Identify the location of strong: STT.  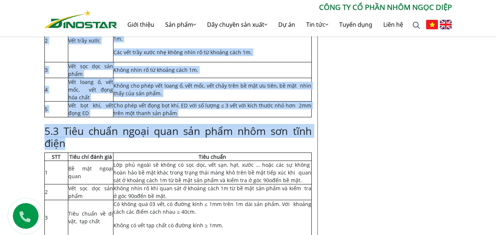
(56, 157).